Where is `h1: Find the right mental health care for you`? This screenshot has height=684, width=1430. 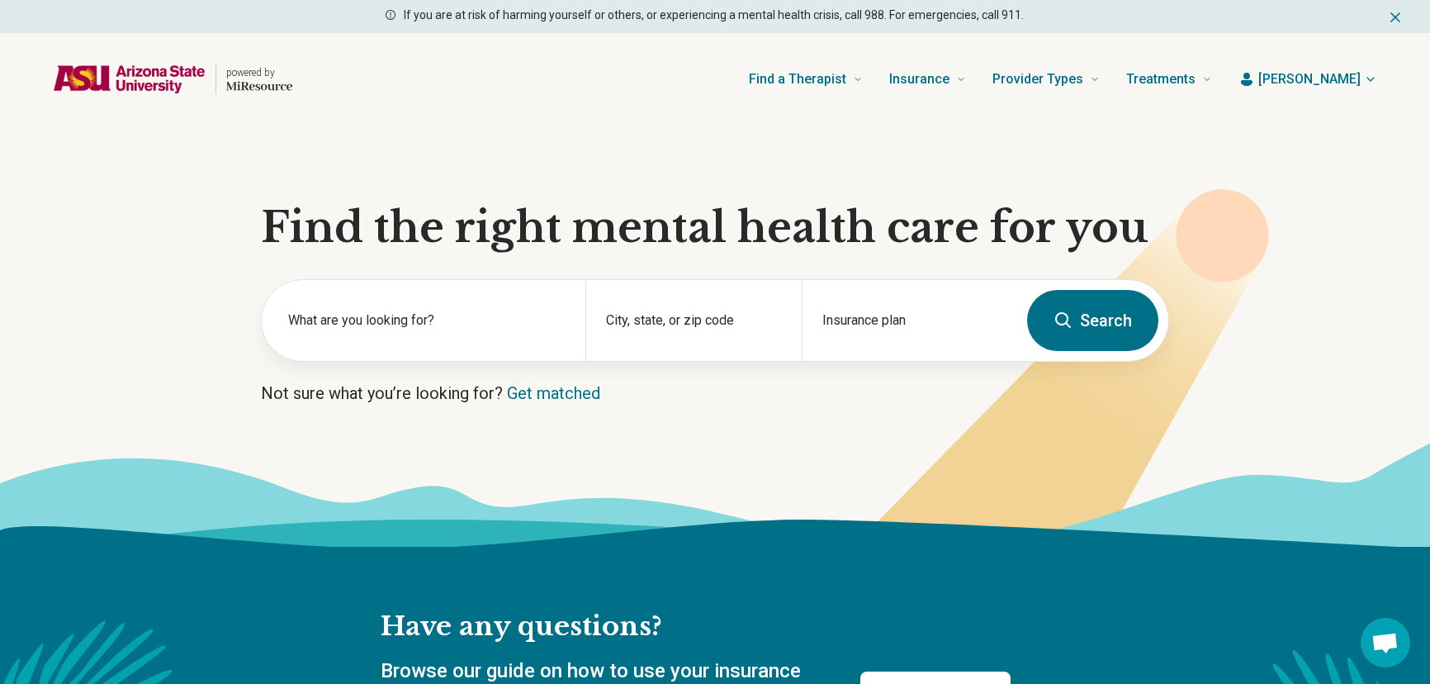
h1: Find the right mental health care for you is located at coordinates (715, 228).